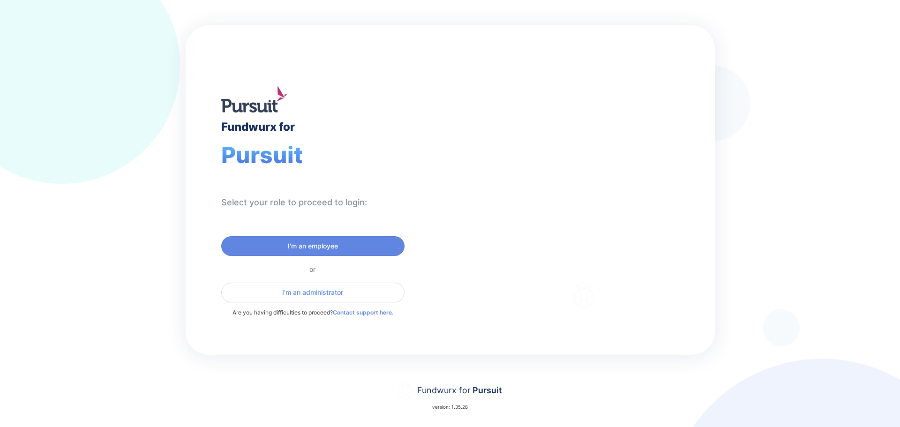 Image resolution: width=900 pixels, height=427 pixels. What do you see at coordinates (557, 173) in the screenshot?
I see `div: Fundwurx` at bounding box center [557, 173].